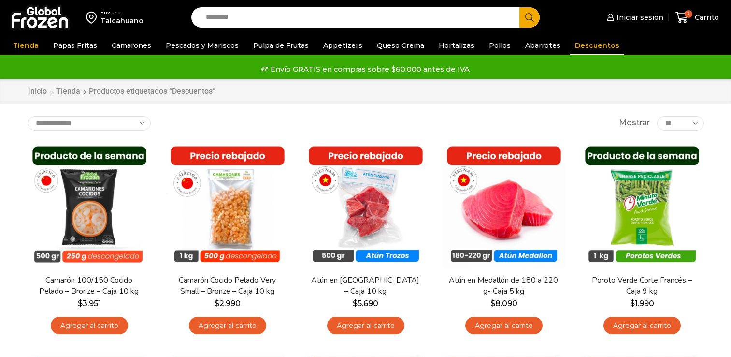 The width and height of the screenshot is (731, 357). Describe the element at coordinates (688, 14) in the screenshot. I see `span: 2` at that location.